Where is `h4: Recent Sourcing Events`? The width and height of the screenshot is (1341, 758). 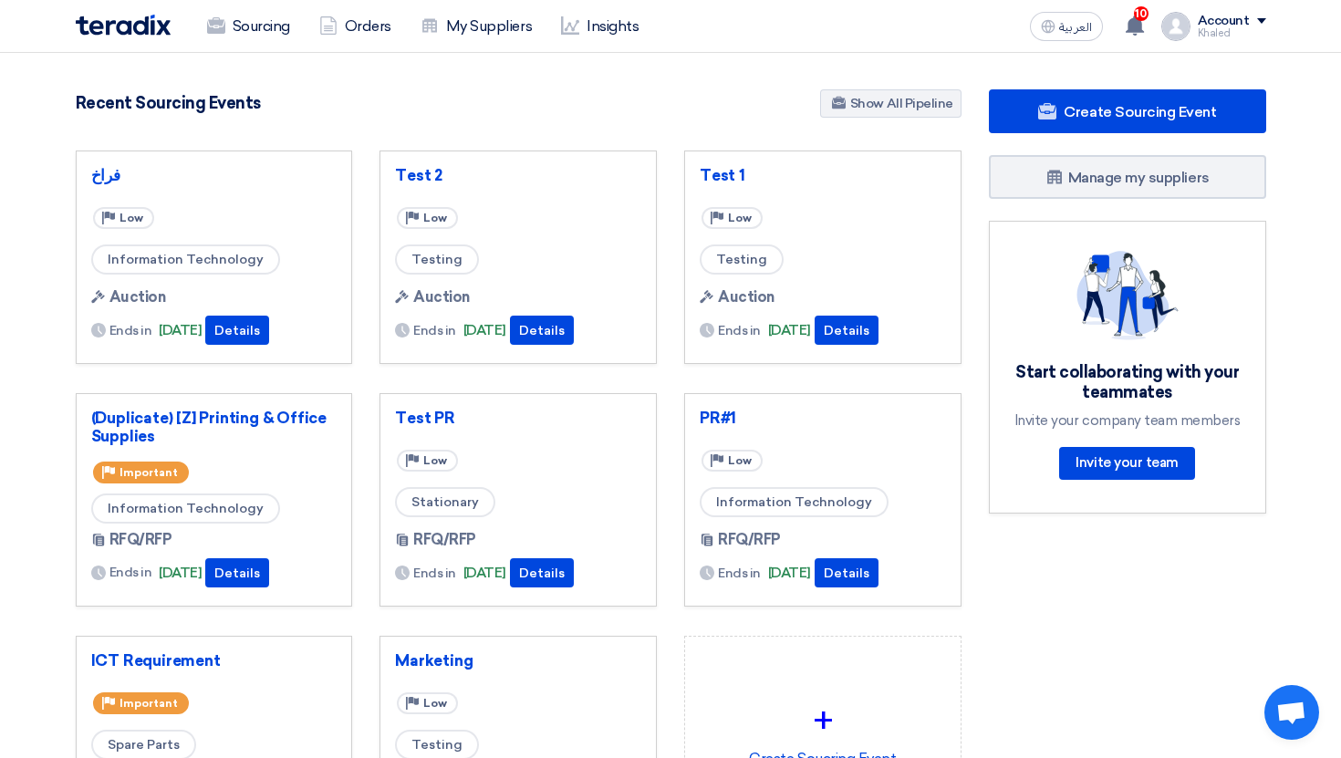 h4: Recent Sourcing Events is located at coordinates (168, 103).